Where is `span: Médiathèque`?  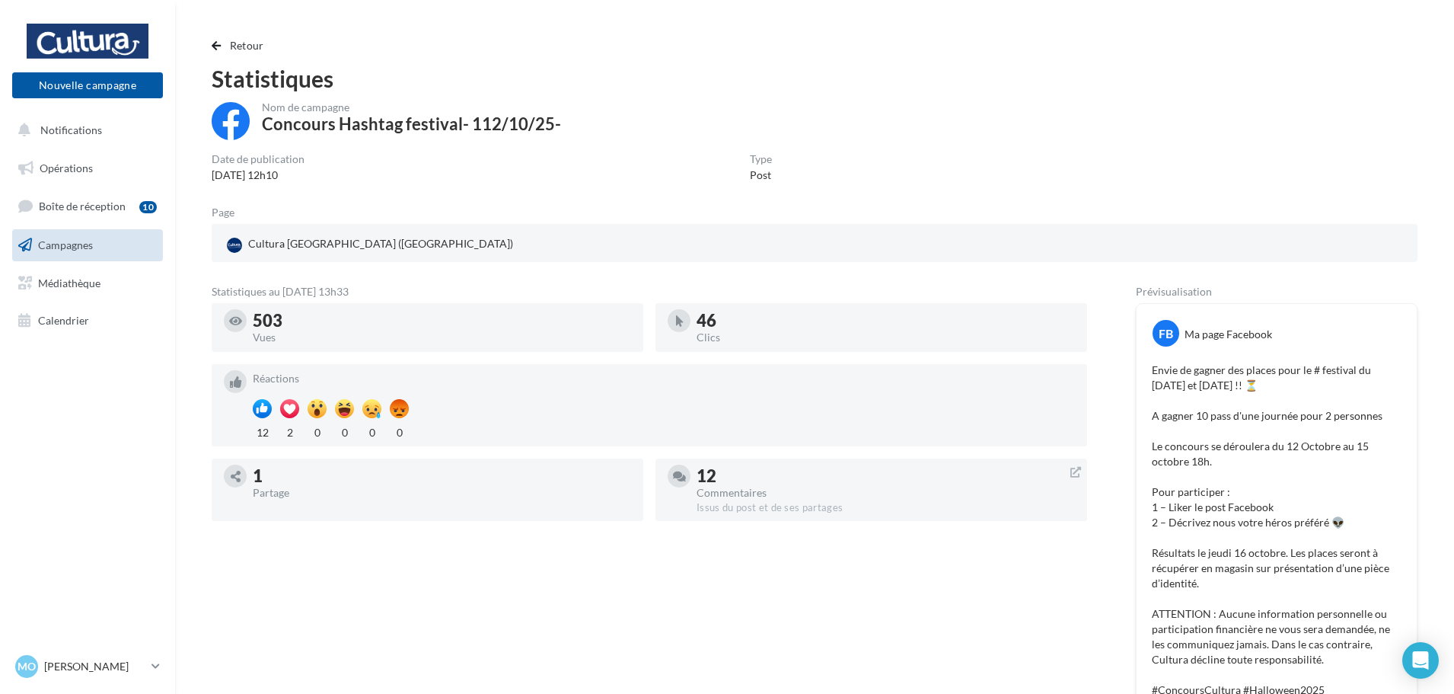
span: Médiathèque is located at coordinates (69, 282).